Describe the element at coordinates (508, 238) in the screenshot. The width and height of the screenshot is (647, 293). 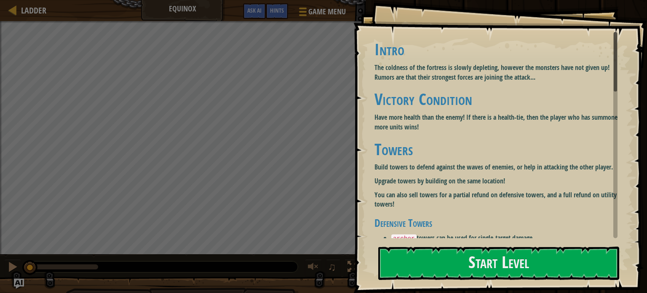
I see `li: towers can be used for single-target damage` at that location.